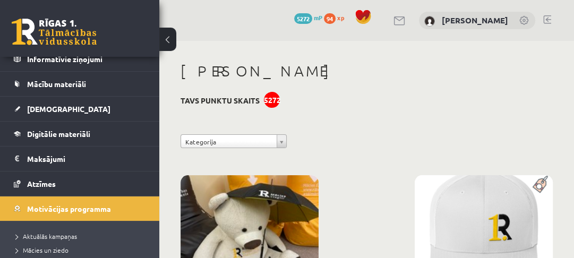  What do you see at coordinates (429, 21) in the screenshot?
I see `img: Olesja Jermolajeva` at bounding box center [429, 21].